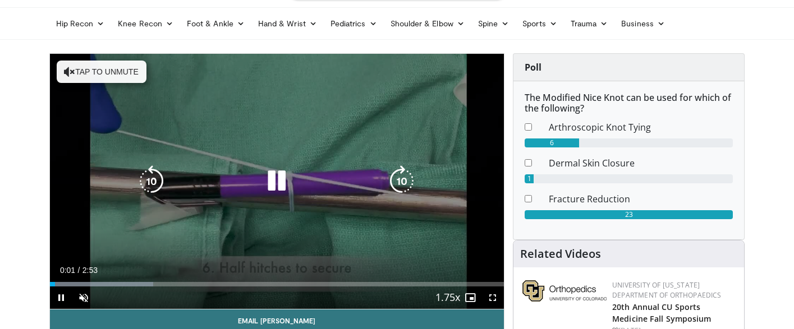  What do you see at coordinates (640, 127) in the screenshot?
I see `dd: Arthroscopic Knot Tying` at bounding box center [640, 127].